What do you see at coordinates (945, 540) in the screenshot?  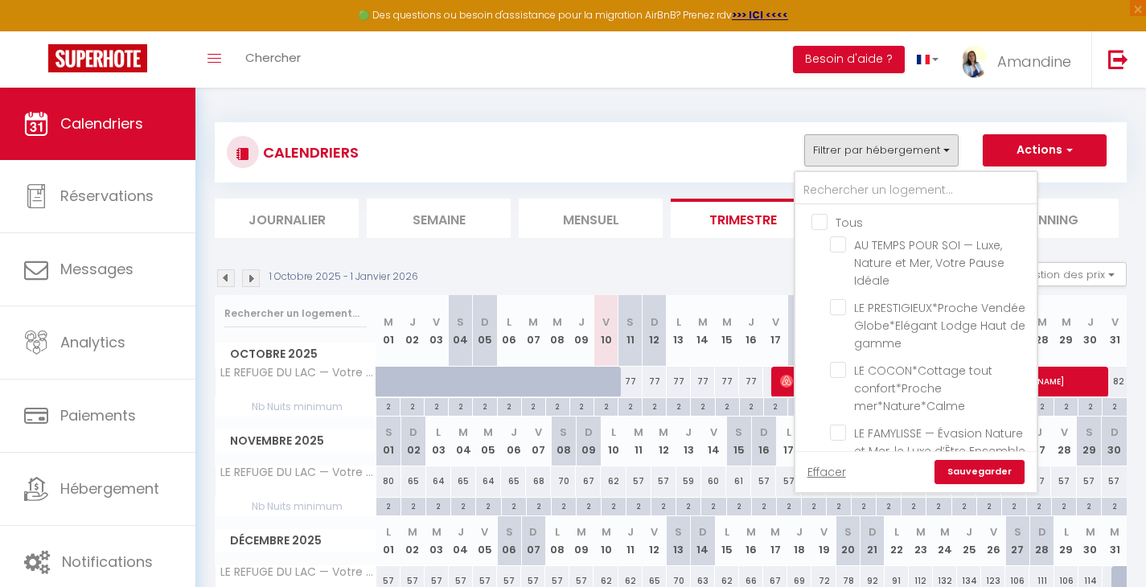 I see `th: 24` at bounding box center [945, 540].